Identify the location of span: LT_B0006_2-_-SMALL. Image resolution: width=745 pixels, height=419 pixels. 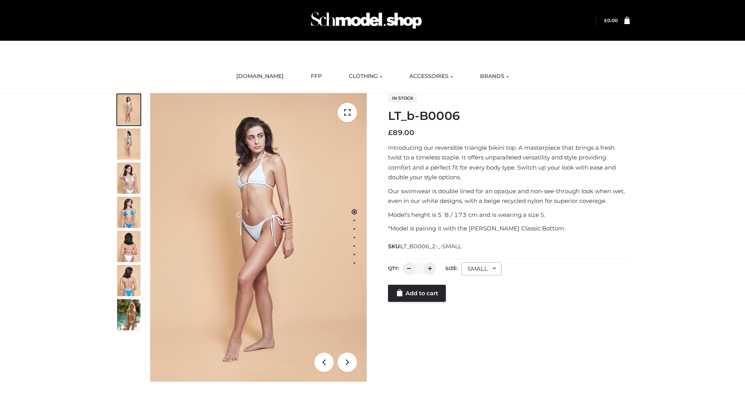
(431, 246).